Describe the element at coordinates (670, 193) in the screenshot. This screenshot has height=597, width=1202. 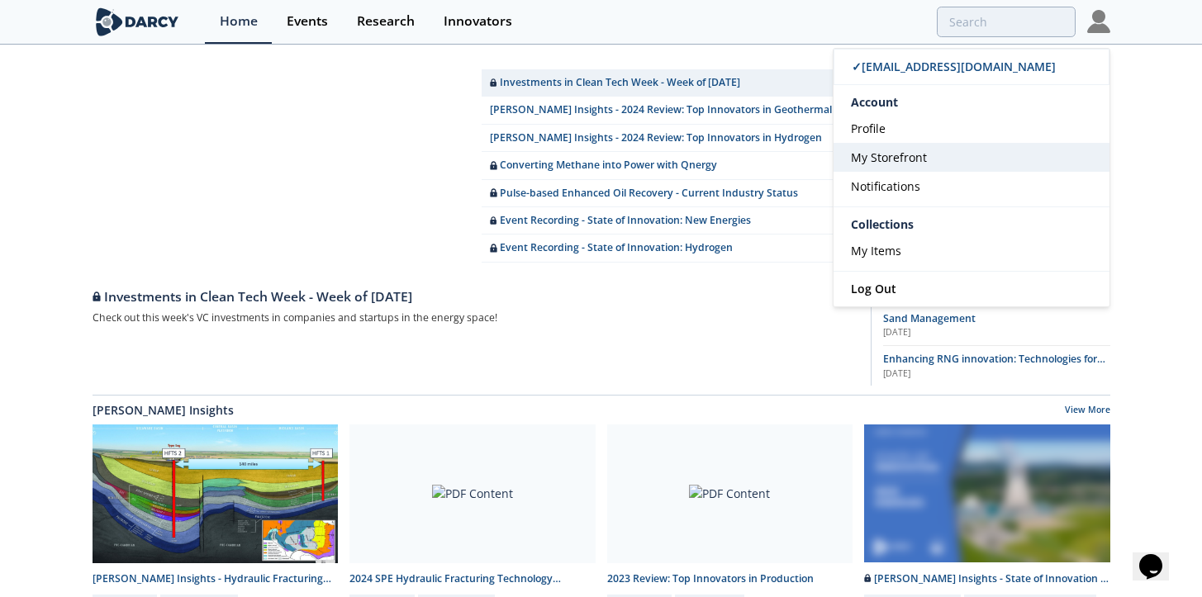
I see `a: Pulse-based Enhanced Oil Recovery - Current Industry Status` at that location.